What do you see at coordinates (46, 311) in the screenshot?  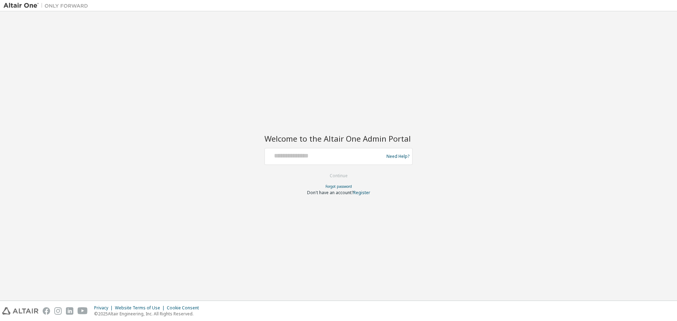 I see `img: facebook.svg` at bounding box center [46, 311].